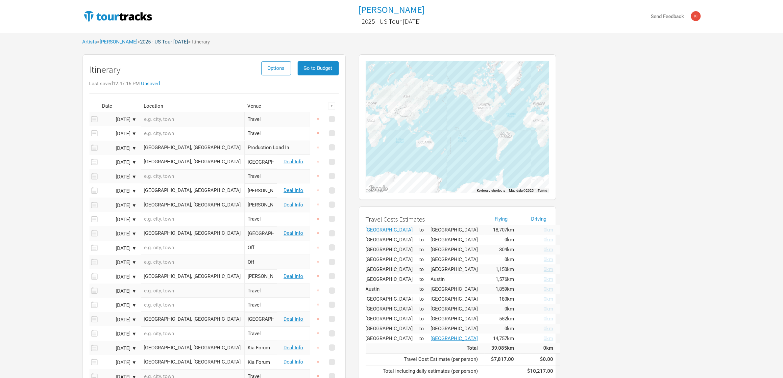 Image resolution: width=783 pixels, height=378 pixels. I want to click on strong: $10,217.00, so click(540, 371).